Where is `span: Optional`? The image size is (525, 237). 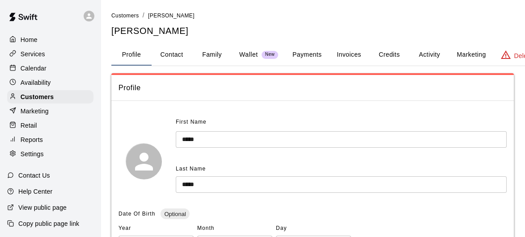
span: Optional is located at coordinates (175, 214).